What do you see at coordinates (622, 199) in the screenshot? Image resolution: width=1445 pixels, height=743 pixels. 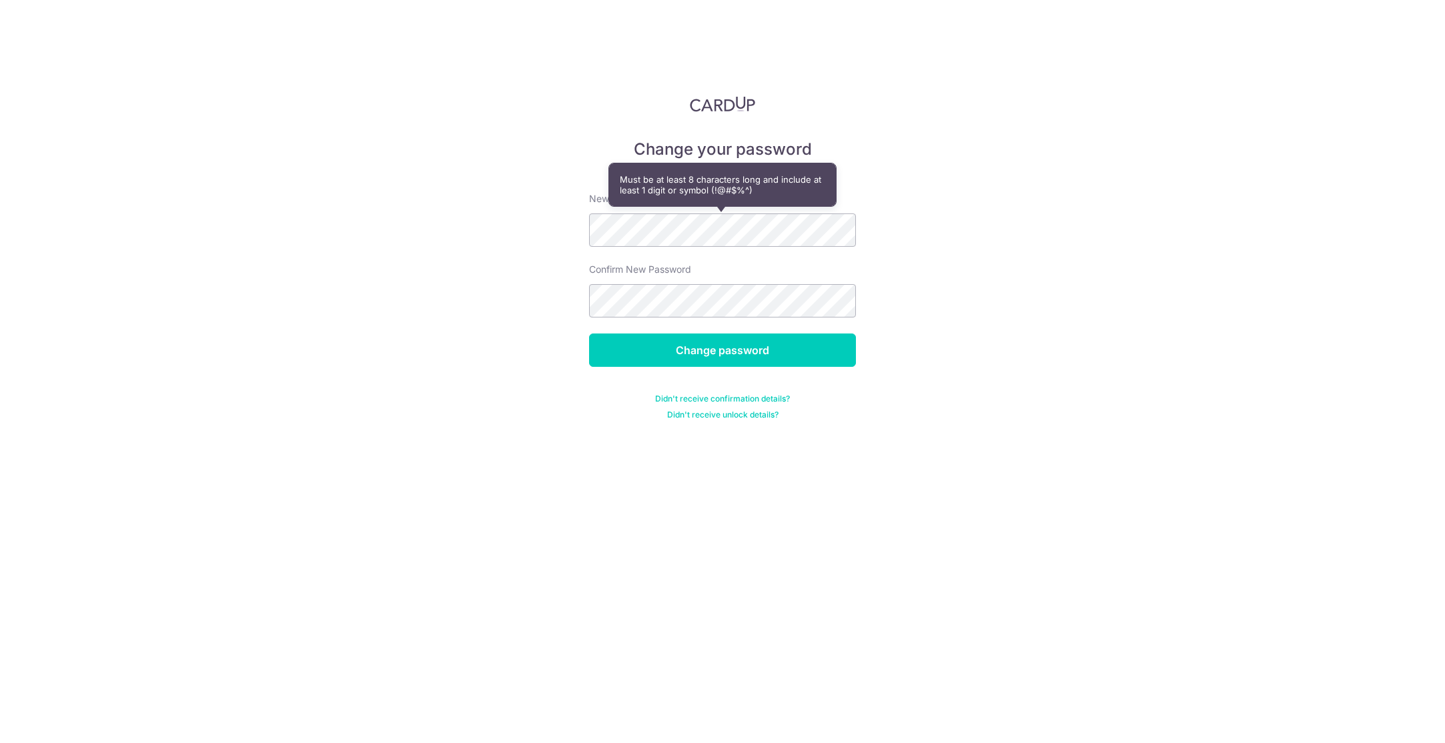 I see `label: New password` at bounding box center [622, 199].